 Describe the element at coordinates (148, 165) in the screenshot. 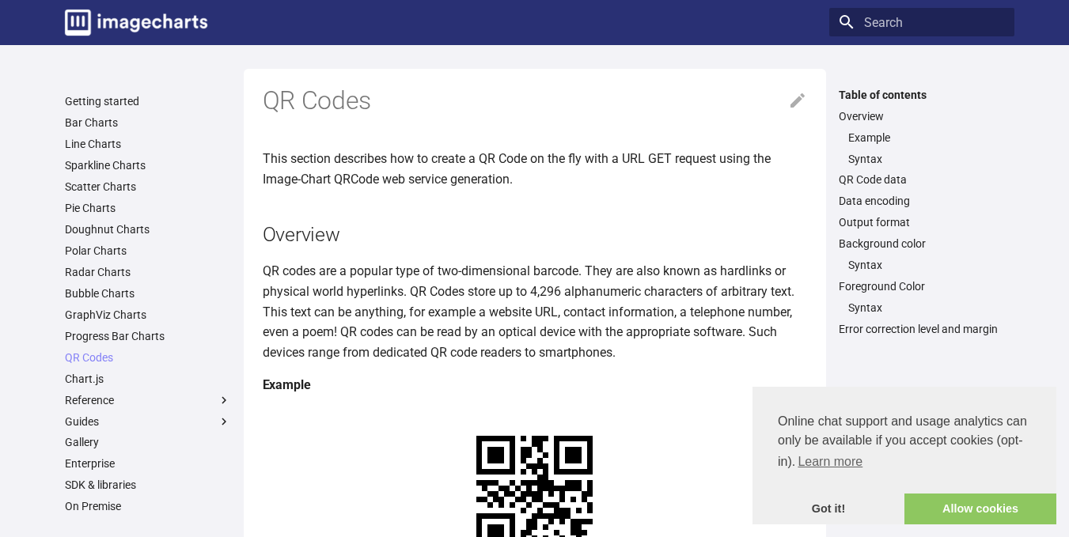

I see `a: Sparkline Charts` at that location.